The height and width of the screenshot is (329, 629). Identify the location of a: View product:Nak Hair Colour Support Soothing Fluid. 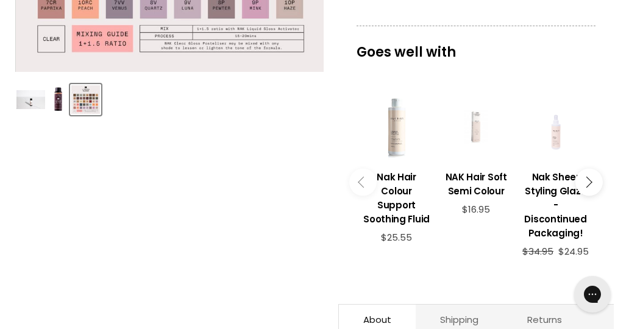
(396, 196).